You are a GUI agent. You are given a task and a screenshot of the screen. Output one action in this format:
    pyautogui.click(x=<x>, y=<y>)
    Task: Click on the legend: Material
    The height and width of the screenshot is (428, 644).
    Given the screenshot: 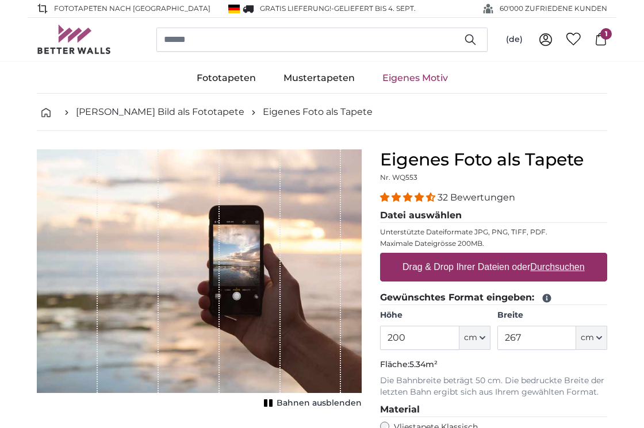 What is the action you would take?
    pyautogui.click(x=493, y=410)
    